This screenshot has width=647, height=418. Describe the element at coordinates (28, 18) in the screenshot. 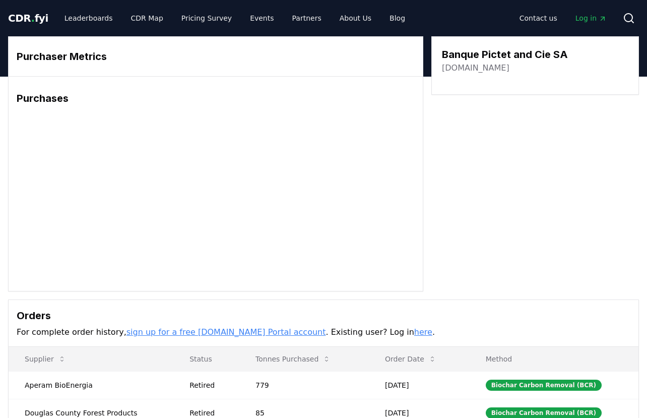

I see `span: CDR fyi` at that location.